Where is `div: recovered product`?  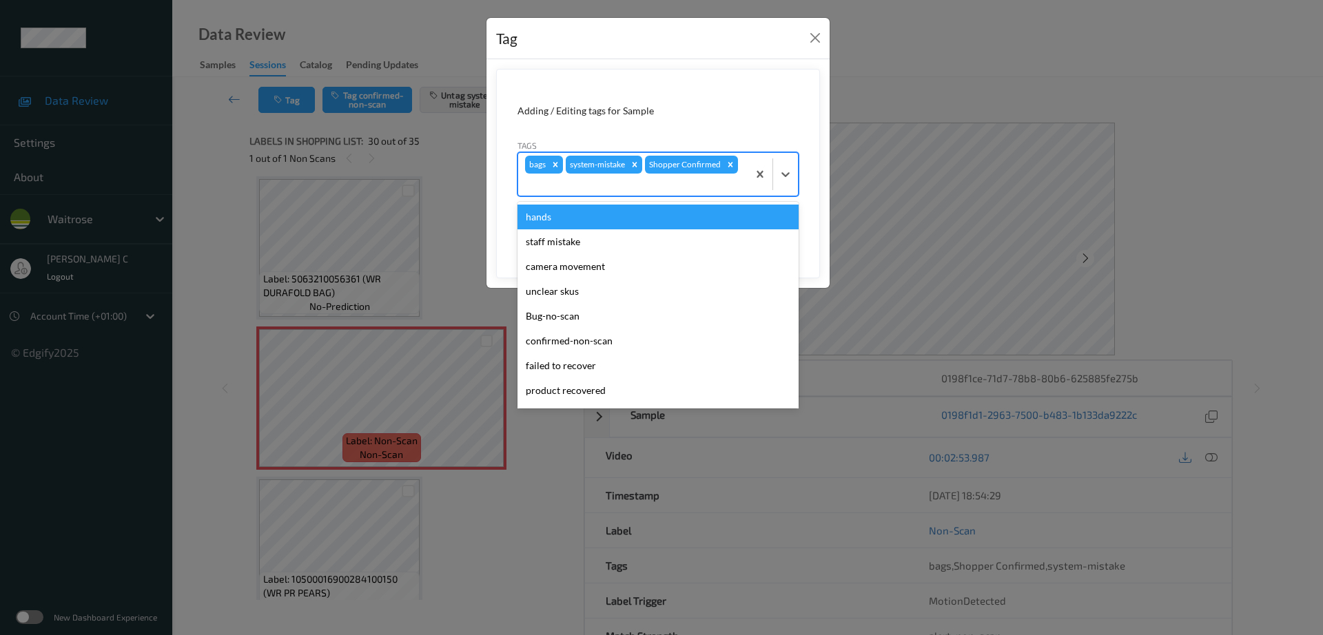 div: recovered product is located at coordinates (658, 416).